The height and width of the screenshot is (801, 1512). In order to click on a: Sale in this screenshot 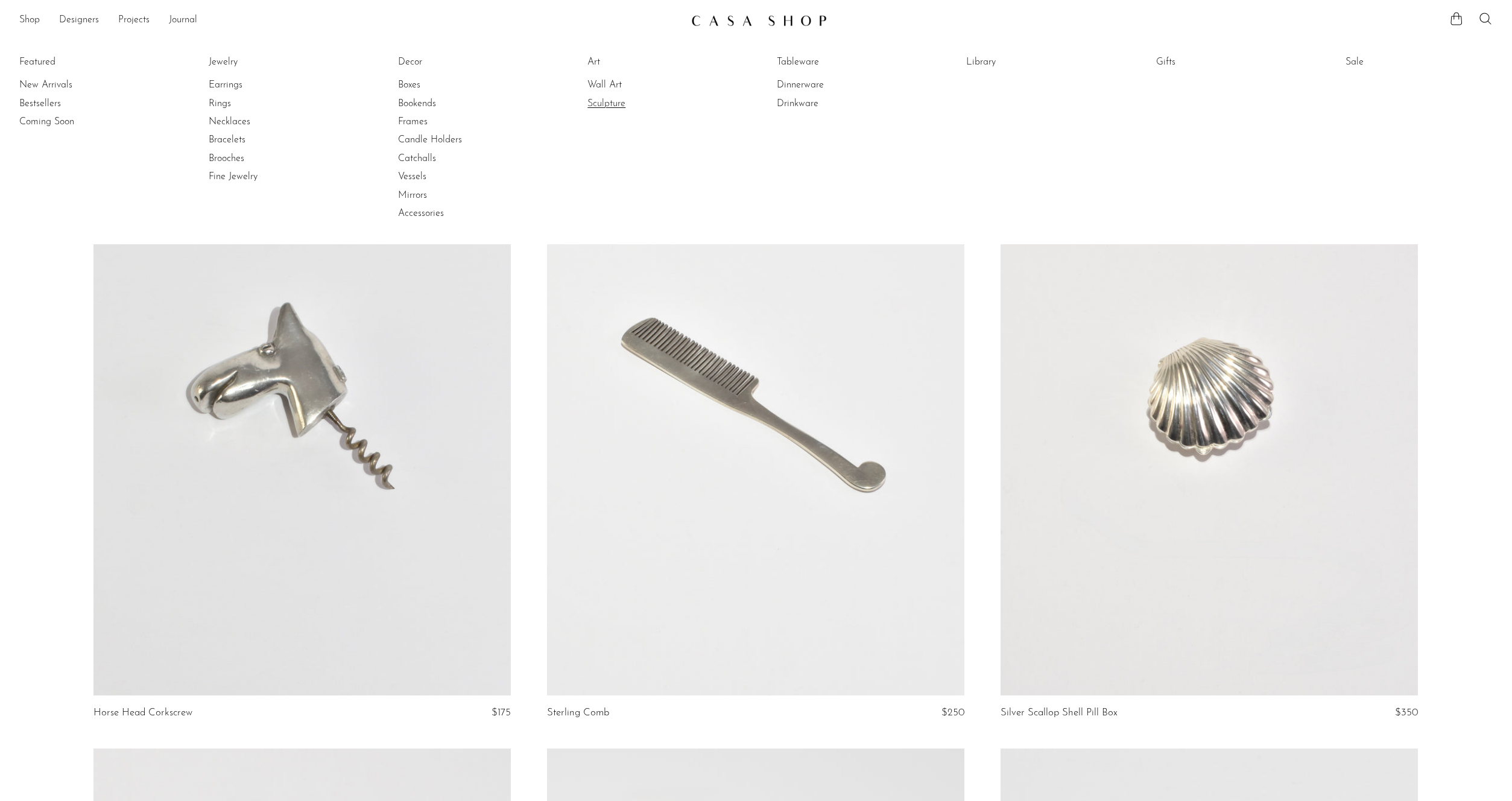, I will do `click(1391, 62)`.